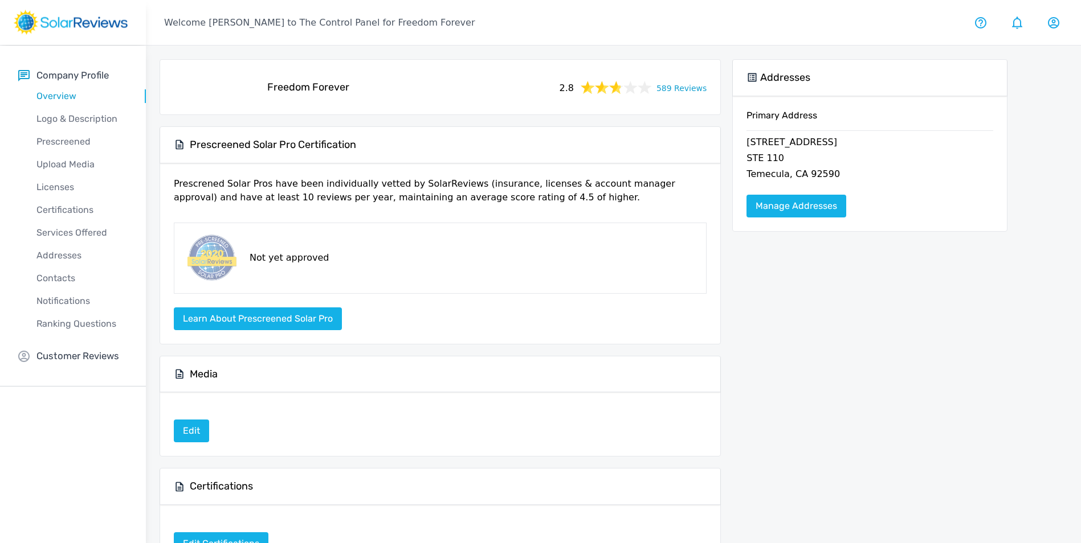  What do you see at coordinates (308, 87) in the screenshot?
I see `h5: Freedom Forever` at bounding box center [308, 87].